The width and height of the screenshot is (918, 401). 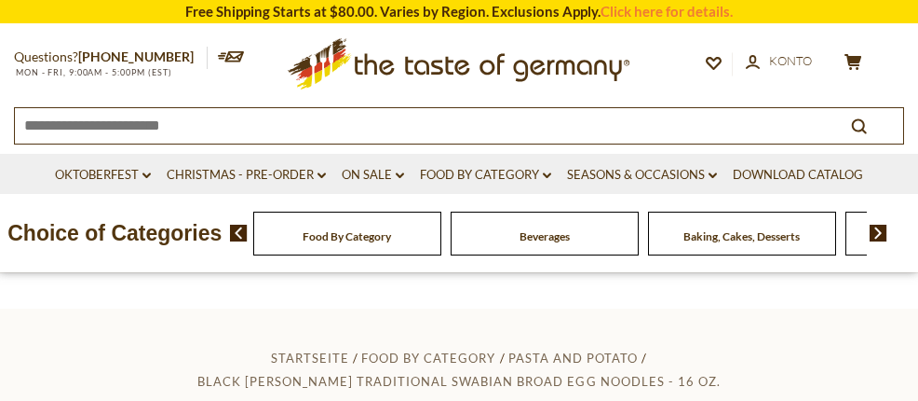 What do you see at coordinates (246, 175) in the screenshot?
I see `a: Christmas - PRE-ORDER` at bounding box center [246, 175].